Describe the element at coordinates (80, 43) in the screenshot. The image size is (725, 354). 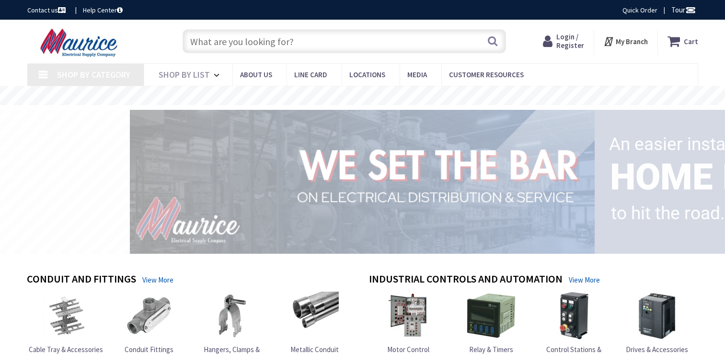
I see `img: Maurice Electrical Supply Company` at that location.